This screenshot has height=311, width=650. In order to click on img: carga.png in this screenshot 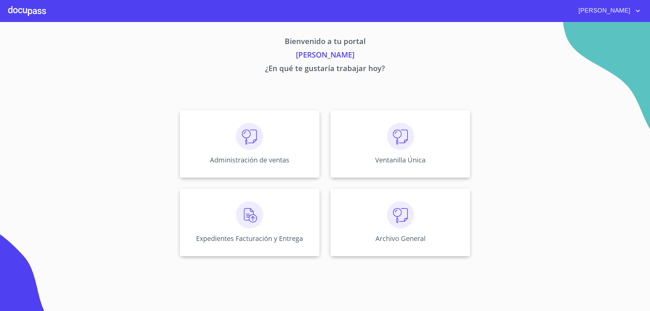, I will do `click(250, 215)`.